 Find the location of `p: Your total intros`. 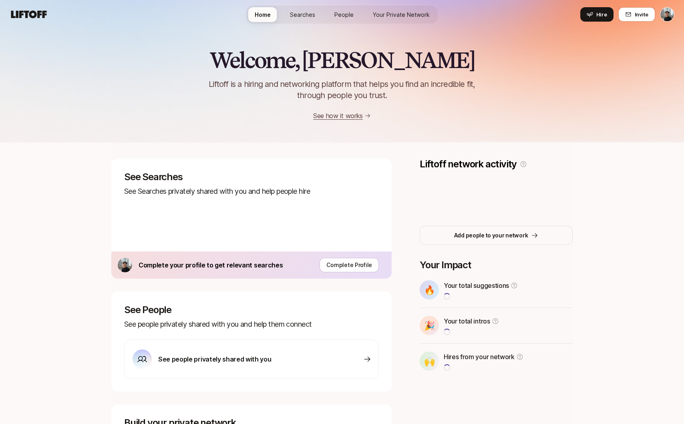

p: Your total intros is located at coordinates (467, 321).